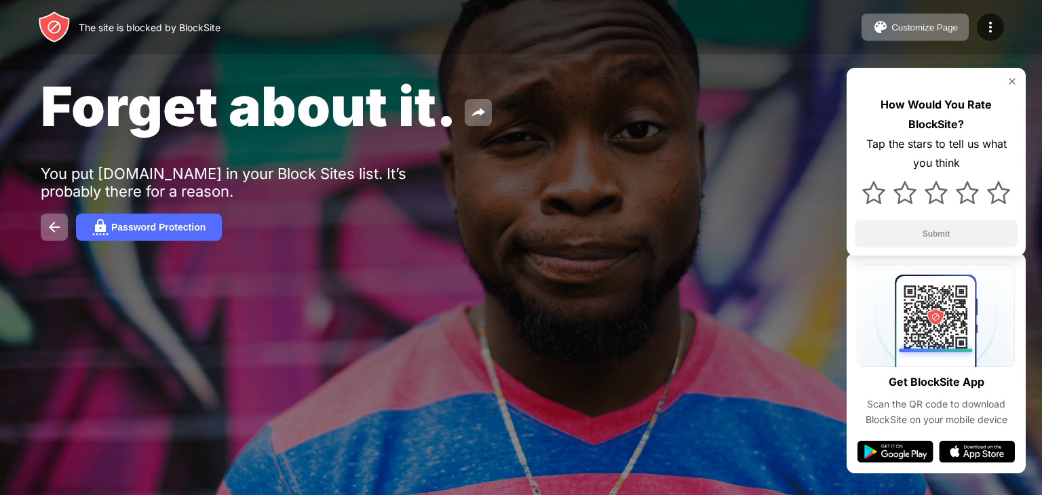  What do you see at coordinates (937, 115) in the screenshot?
I see `div: How Would You Rate BlockSite?` at bounding box center [937, 115].